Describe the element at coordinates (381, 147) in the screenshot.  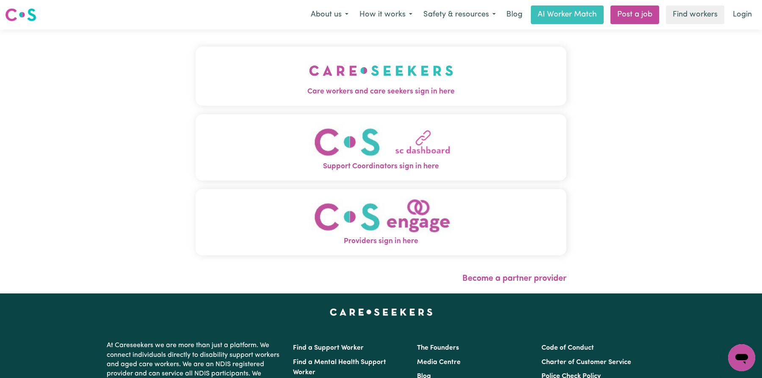
I see `button: Support Coordinators sign in here` at that location.